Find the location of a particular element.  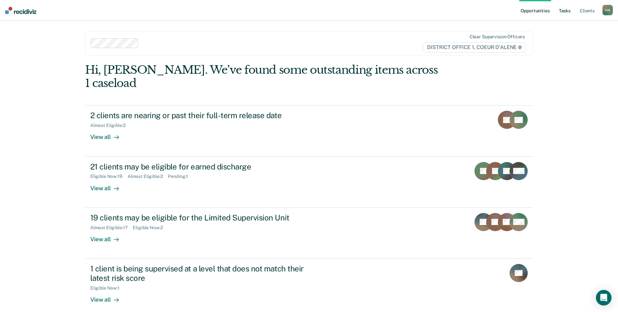

div: 21 clients may be eligible for earned discharge is located at coordinates (204, 167).